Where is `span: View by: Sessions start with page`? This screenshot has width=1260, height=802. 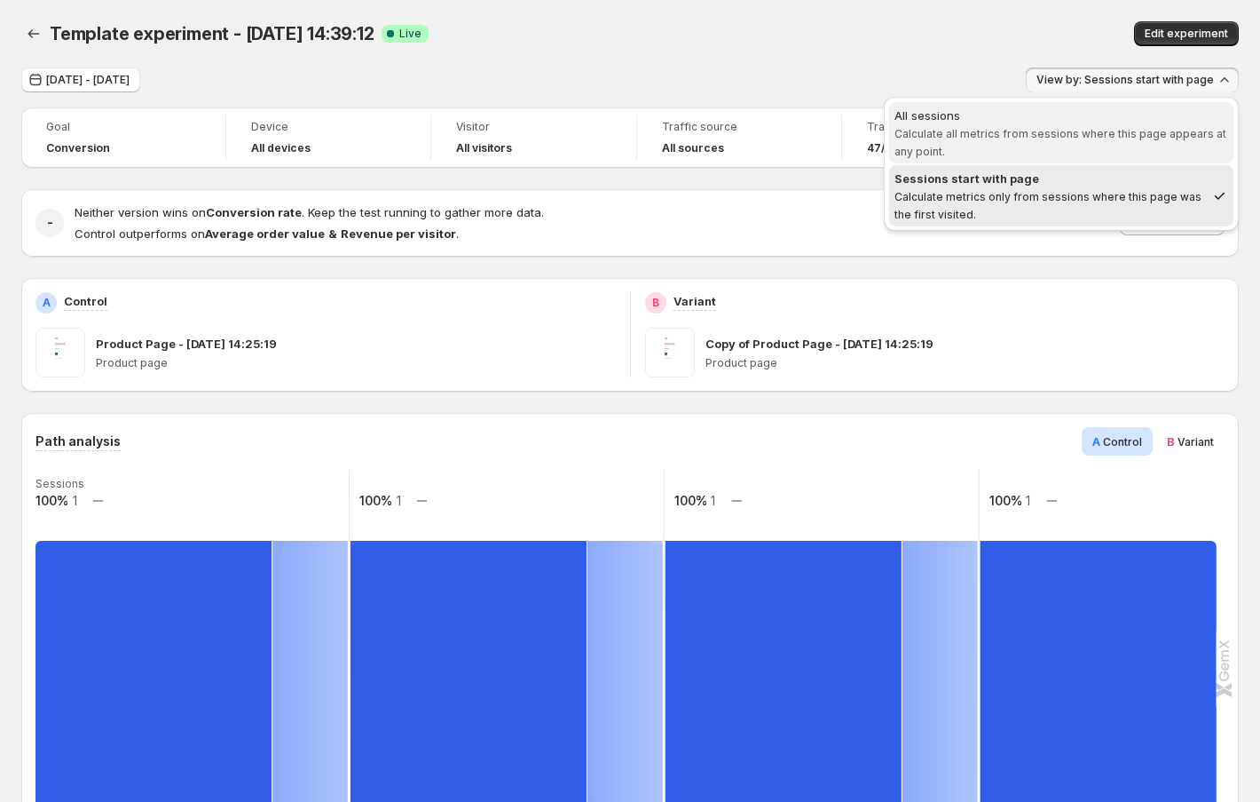
span: View by: Sessions start with page is located at coordinates (1126, 80).